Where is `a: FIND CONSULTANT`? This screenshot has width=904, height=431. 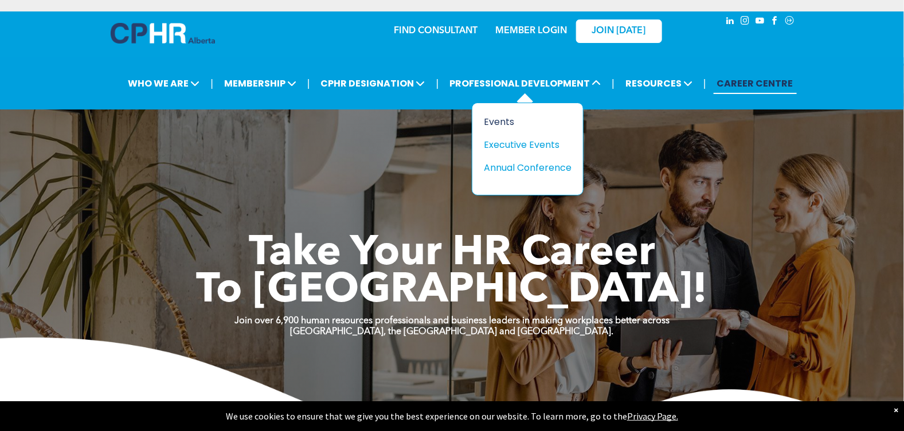
a: FIND CONSULTANT is located at coordinates (436, 31).